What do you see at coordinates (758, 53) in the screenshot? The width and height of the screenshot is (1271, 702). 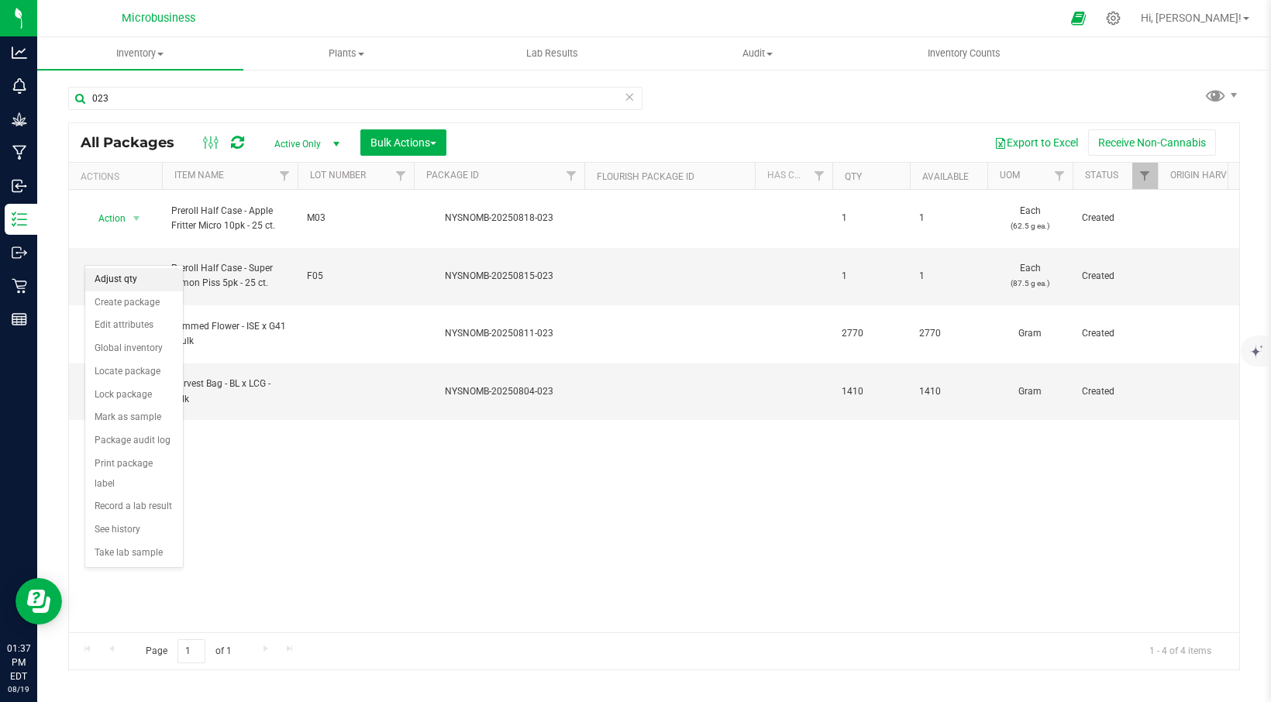 I see `a: Audit` at bounding box center [758, 53].